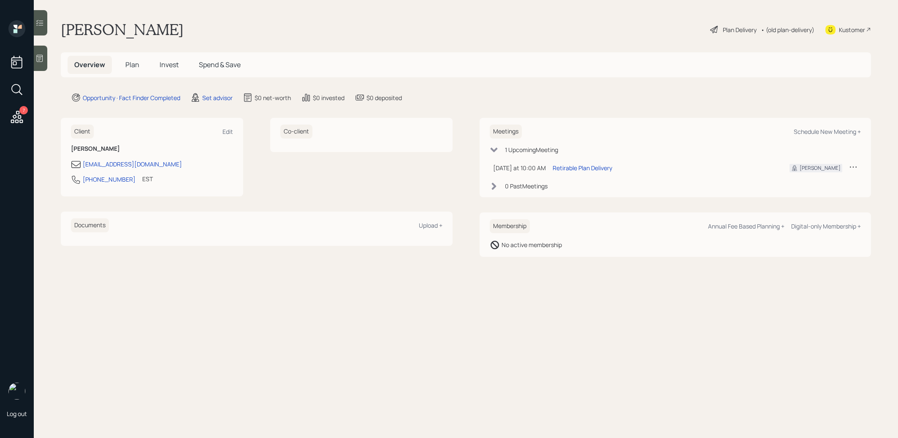  I want to click on div: $0 net-worth, so click(273, 98).